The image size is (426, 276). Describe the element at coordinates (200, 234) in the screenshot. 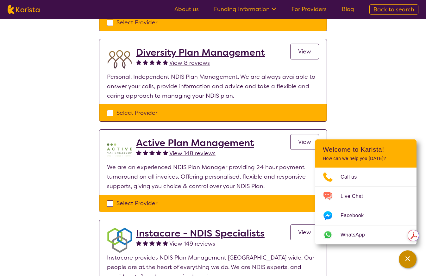

I see `h2: Instacare - NDIS Specialists` at that location.